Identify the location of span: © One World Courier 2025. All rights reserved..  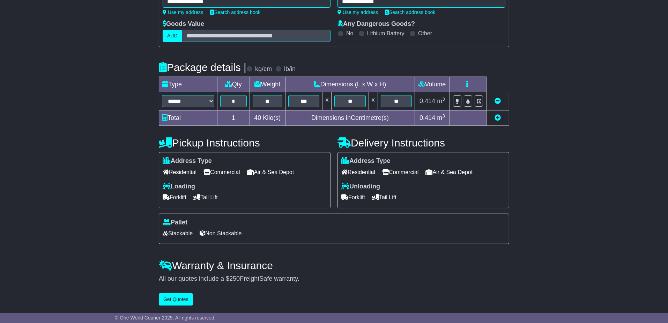
(165, 317).